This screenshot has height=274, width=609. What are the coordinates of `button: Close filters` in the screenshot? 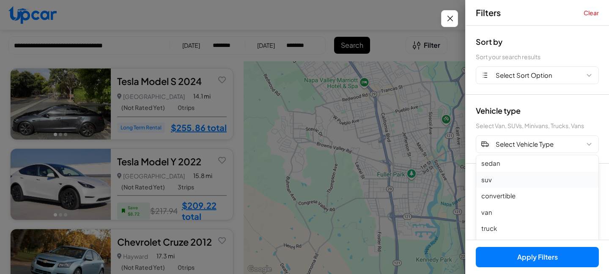 It's located at (449, 19).